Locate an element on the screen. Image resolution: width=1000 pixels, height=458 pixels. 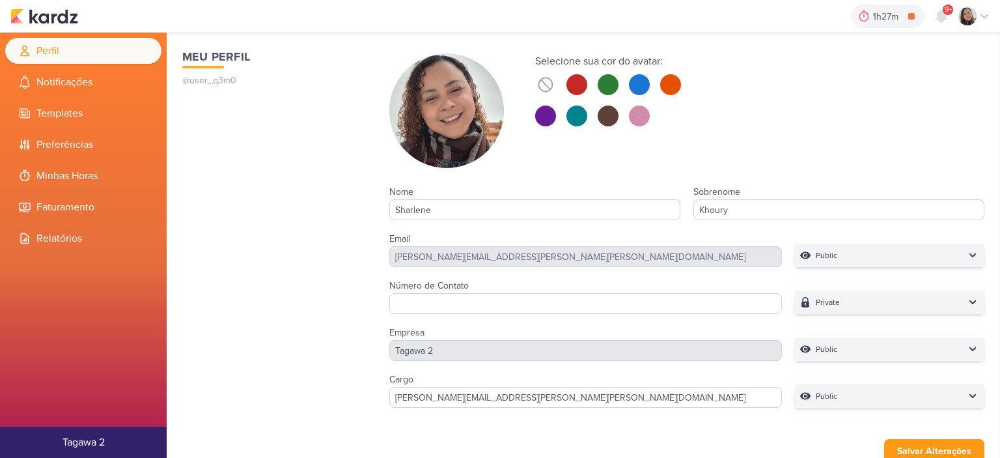
li: Notificações is located at coordinates (83, 82).